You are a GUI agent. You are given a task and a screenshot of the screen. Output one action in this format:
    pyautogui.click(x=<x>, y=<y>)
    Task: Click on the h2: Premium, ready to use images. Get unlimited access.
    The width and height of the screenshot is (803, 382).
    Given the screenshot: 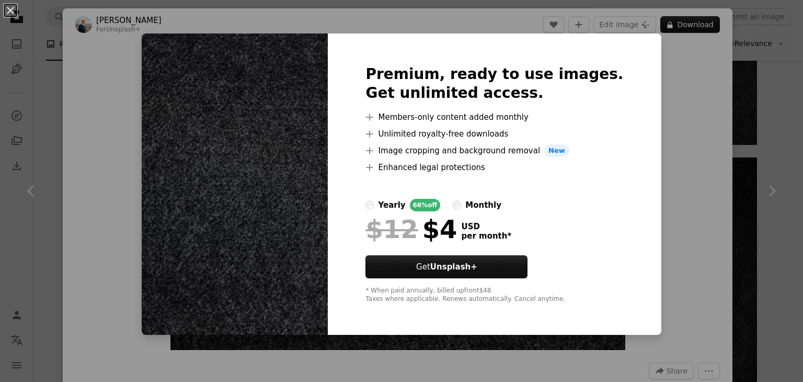 What is the action you would take?
    pyautogui.click(x=494, y=84)
    